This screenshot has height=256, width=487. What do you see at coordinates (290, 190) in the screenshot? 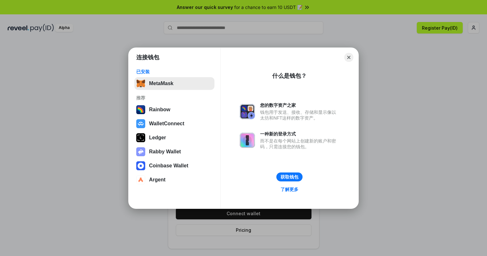
I see `a: 了解更多` at bounding box center [290, 190].